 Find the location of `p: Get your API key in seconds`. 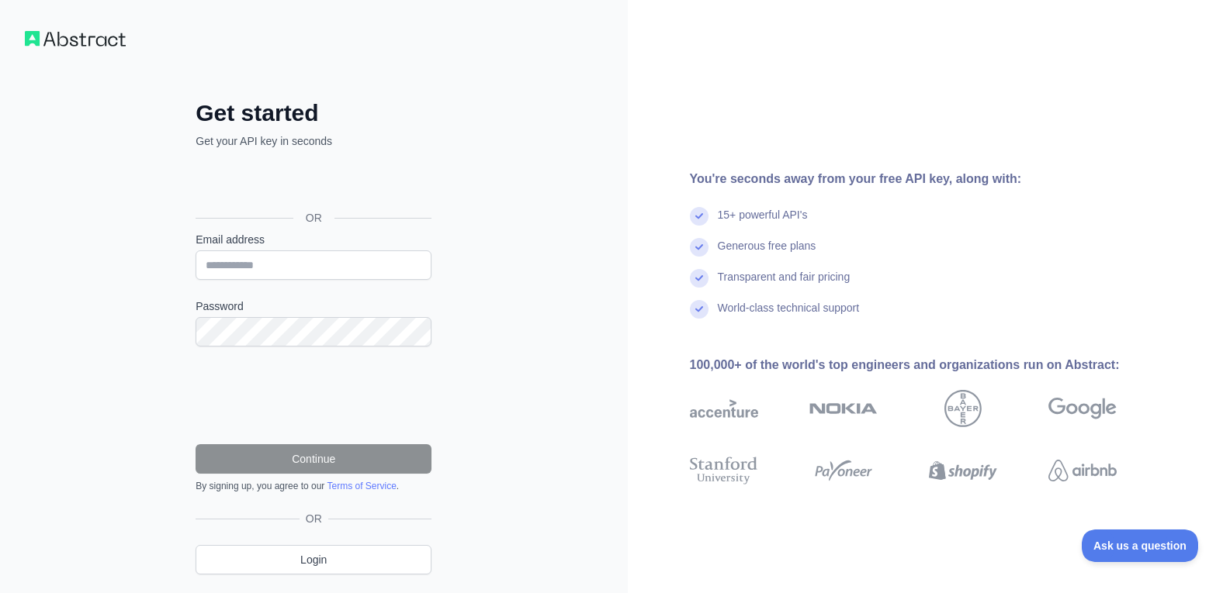

p: Get your API key in seconds is located at coordinates (313, 141).